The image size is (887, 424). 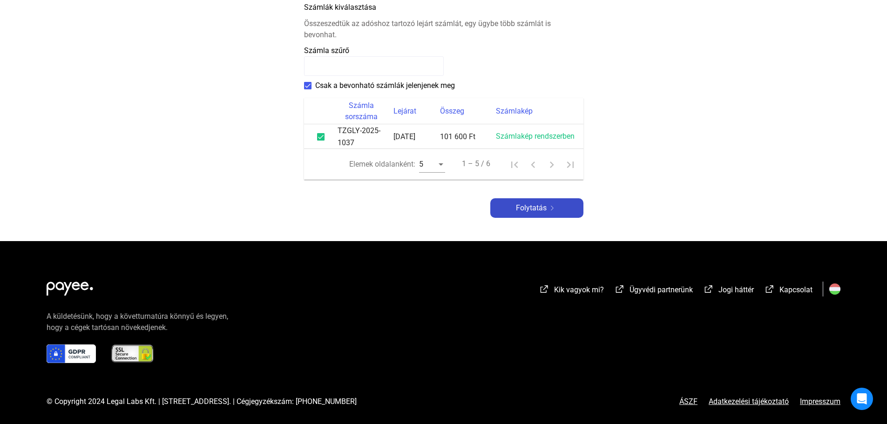 I want to click on a: ÁSZF, so click(x=688, y=402).